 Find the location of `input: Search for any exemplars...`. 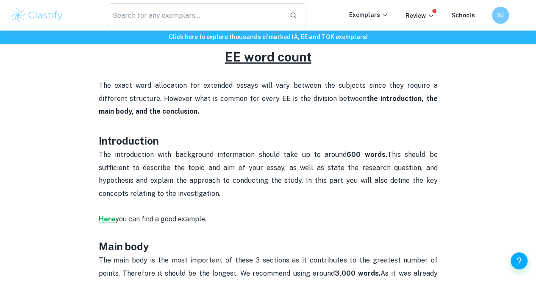

input: Search for any exemplars... is located at coordinates (195, 15).